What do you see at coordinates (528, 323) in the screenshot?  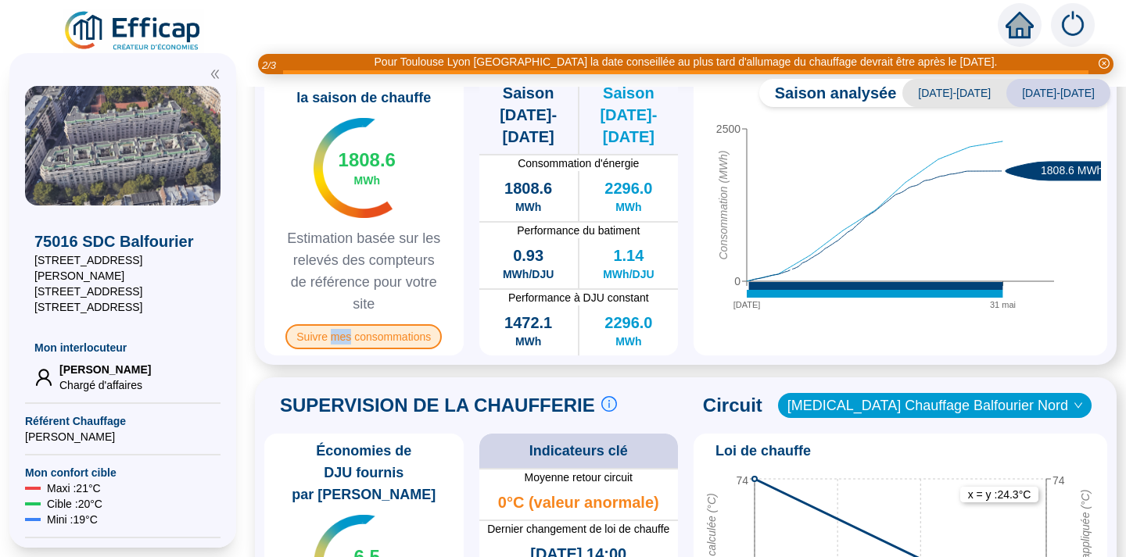 I see `span: 1472.1` at bounding box center [528, 323].